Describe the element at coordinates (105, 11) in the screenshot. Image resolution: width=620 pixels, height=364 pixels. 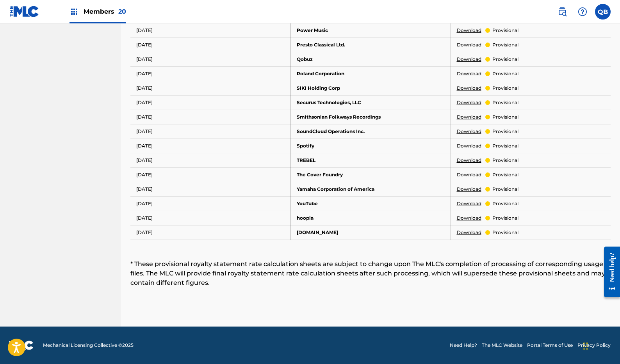
I see `span: Members` at that location.